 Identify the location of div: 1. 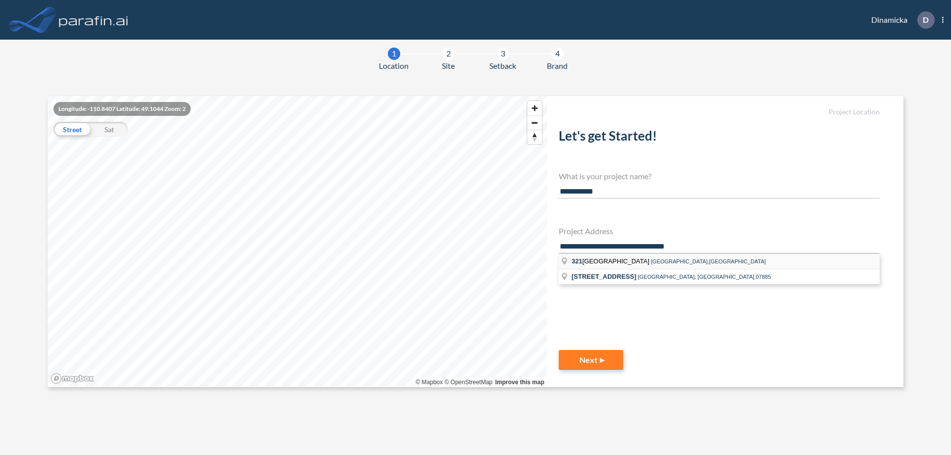
(394, 53).